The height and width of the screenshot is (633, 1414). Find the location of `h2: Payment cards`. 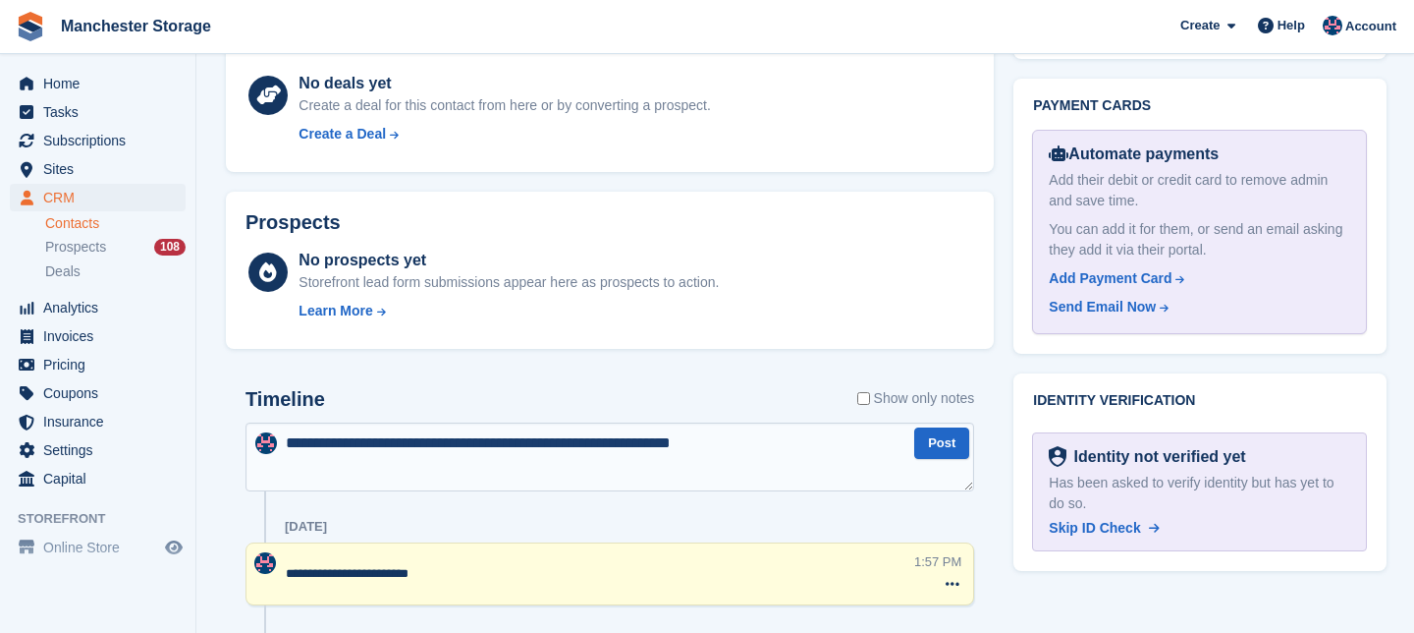

h2: Payment cards is located at coordinates (1200, 106).